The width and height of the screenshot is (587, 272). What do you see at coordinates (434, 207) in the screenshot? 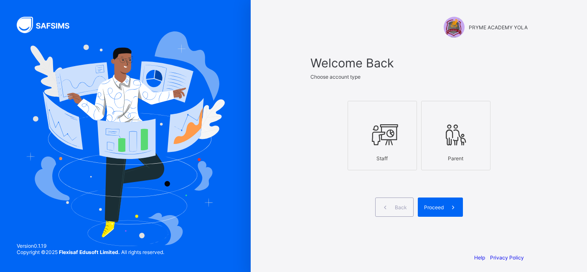
I see `span: Proceed` at bounding box center [434, 207].